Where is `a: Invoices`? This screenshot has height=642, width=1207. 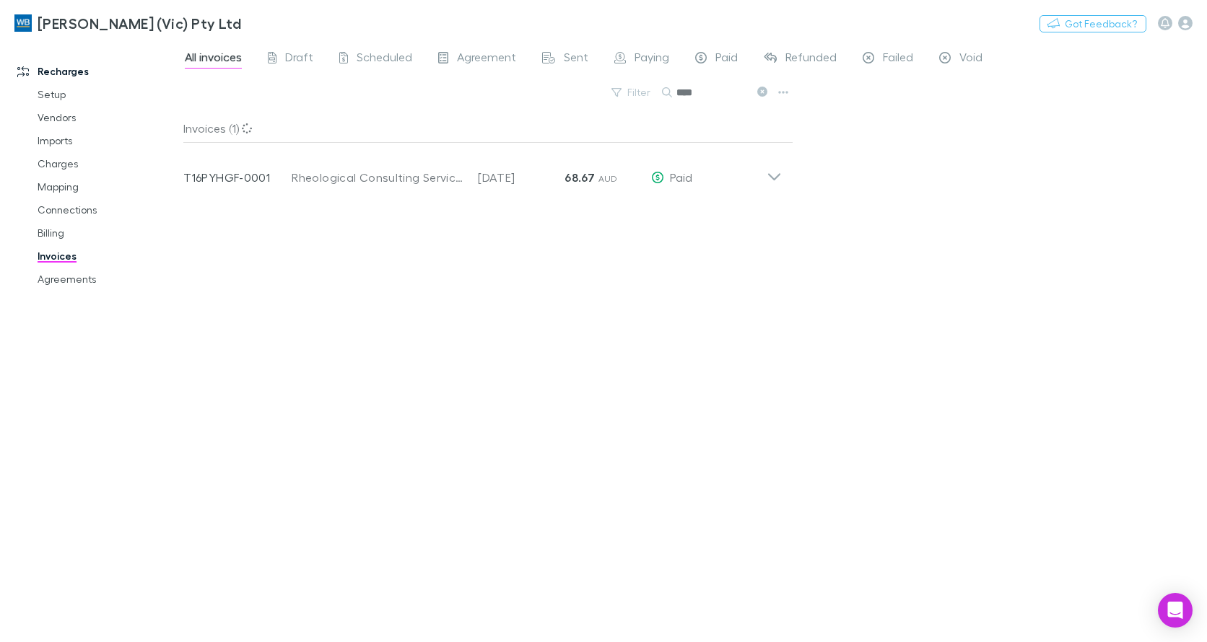 a: Invoices is located at coordinates (107, 256).